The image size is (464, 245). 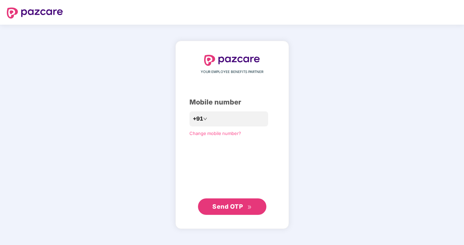 I want to click on span: Change mobile number?, so click(x=215, y=133).